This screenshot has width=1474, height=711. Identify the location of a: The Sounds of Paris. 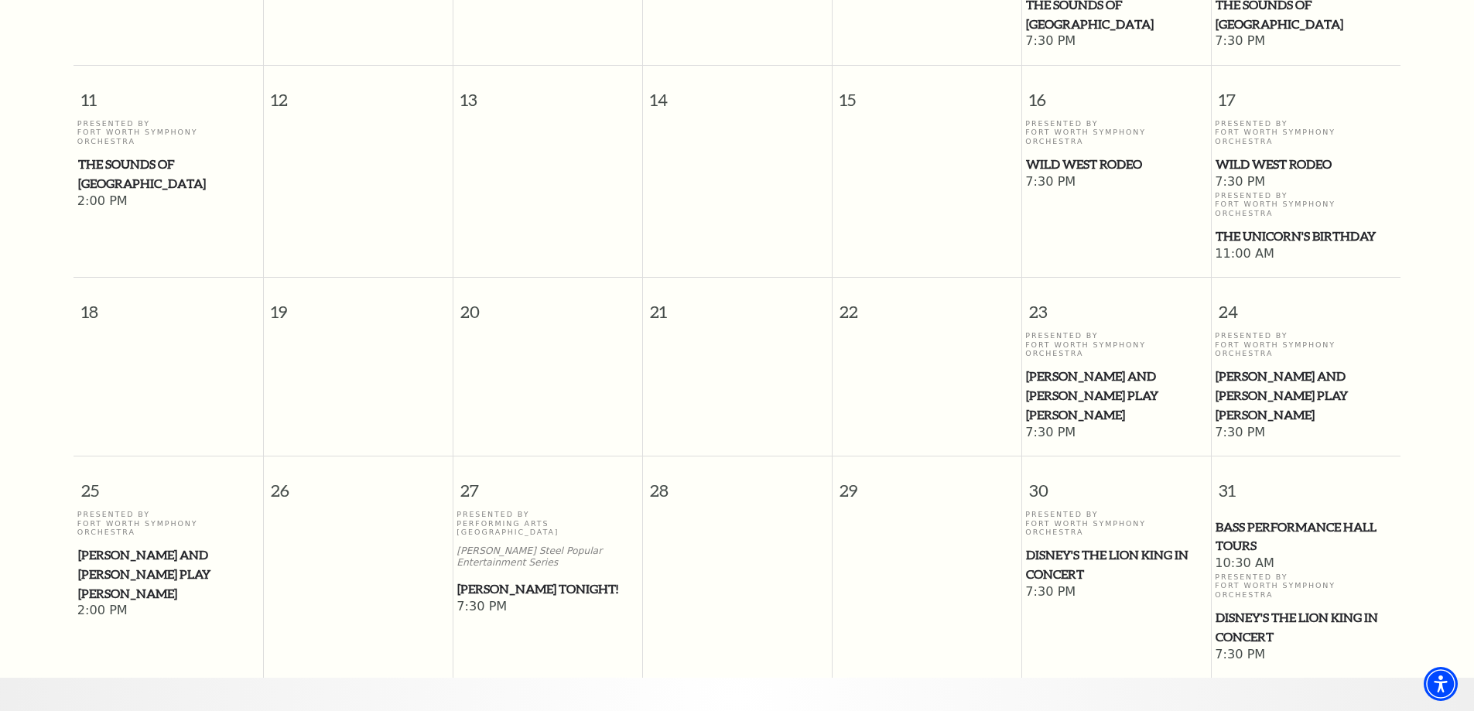
(168, 173).